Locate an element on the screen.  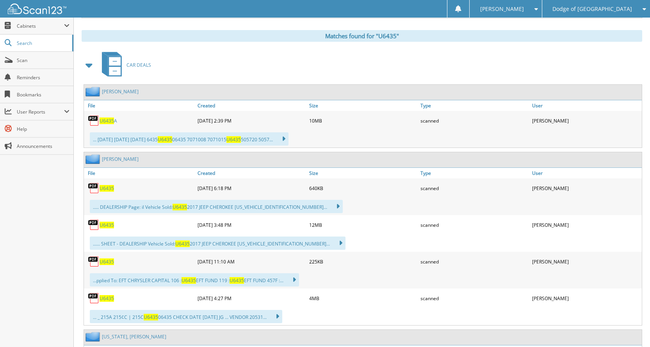
span: Search is located at coordinates (43, 43).